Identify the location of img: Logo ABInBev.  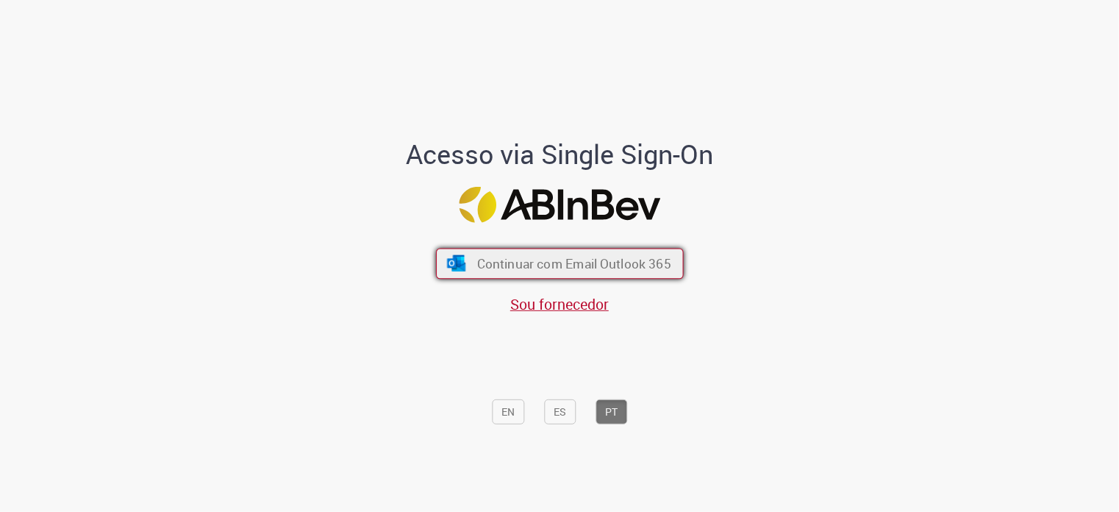
(559, 204).